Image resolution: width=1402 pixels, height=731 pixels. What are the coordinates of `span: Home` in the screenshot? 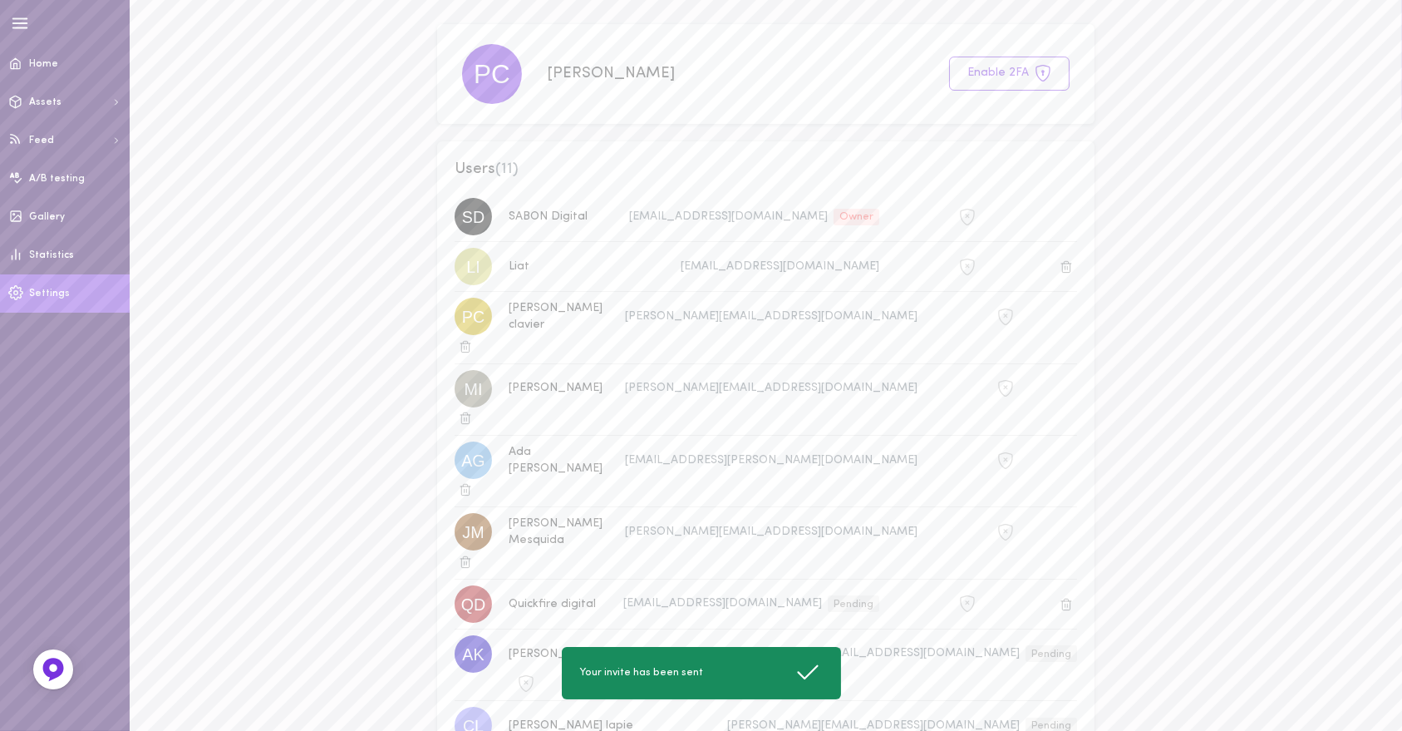 It's located at (43, 64).